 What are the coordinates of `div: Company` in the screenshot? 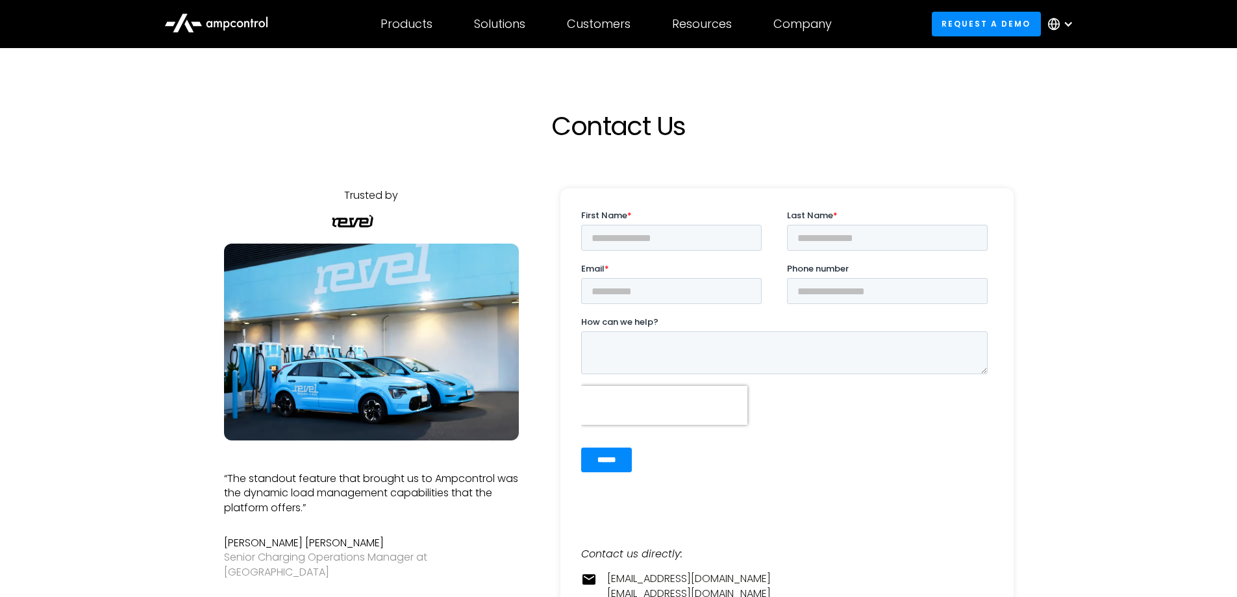 It's located at (803, 24).